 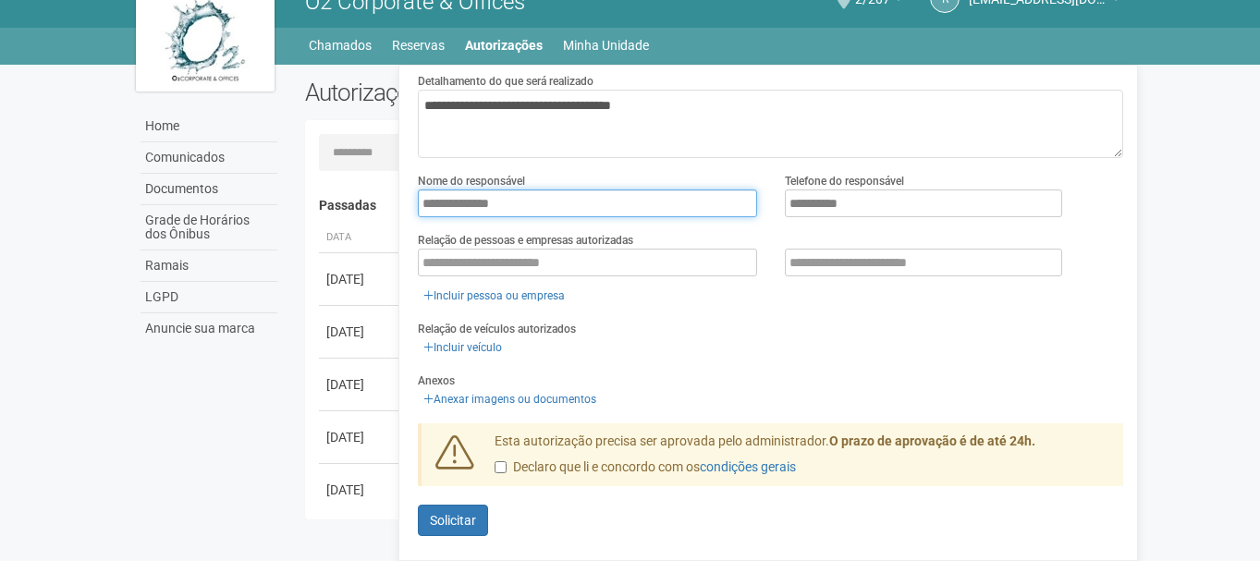 What do you see at coordinates (504, 45) in the screenshot?
I see `a: Autorizações` at bounding box center [504, 45].